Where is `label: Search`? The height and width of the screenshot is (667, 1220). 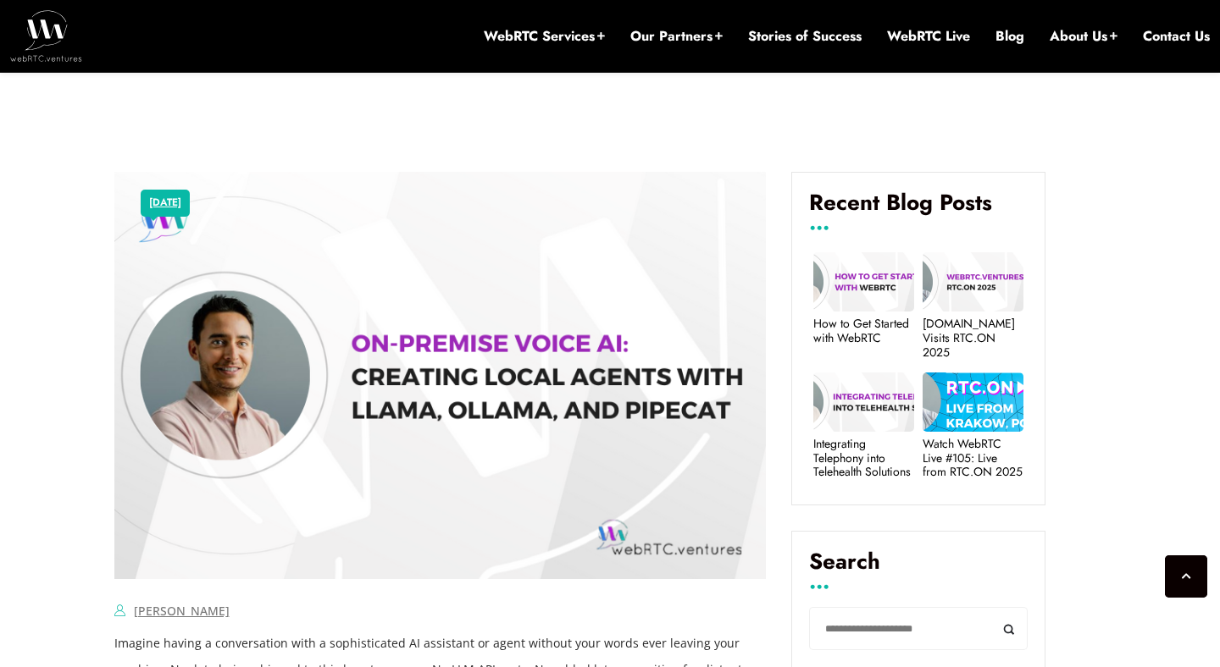 label: Search is located at coordinates (918, 568).